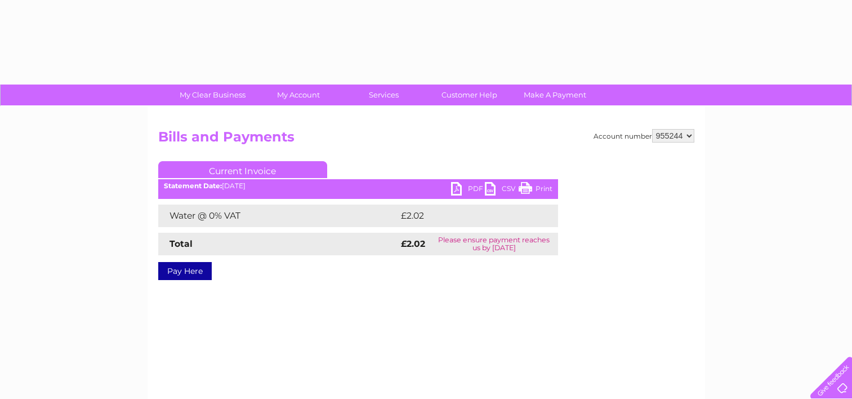  Describe the element at coordinates (536, 190) in the screenshot. I see `a: Print` at that location.